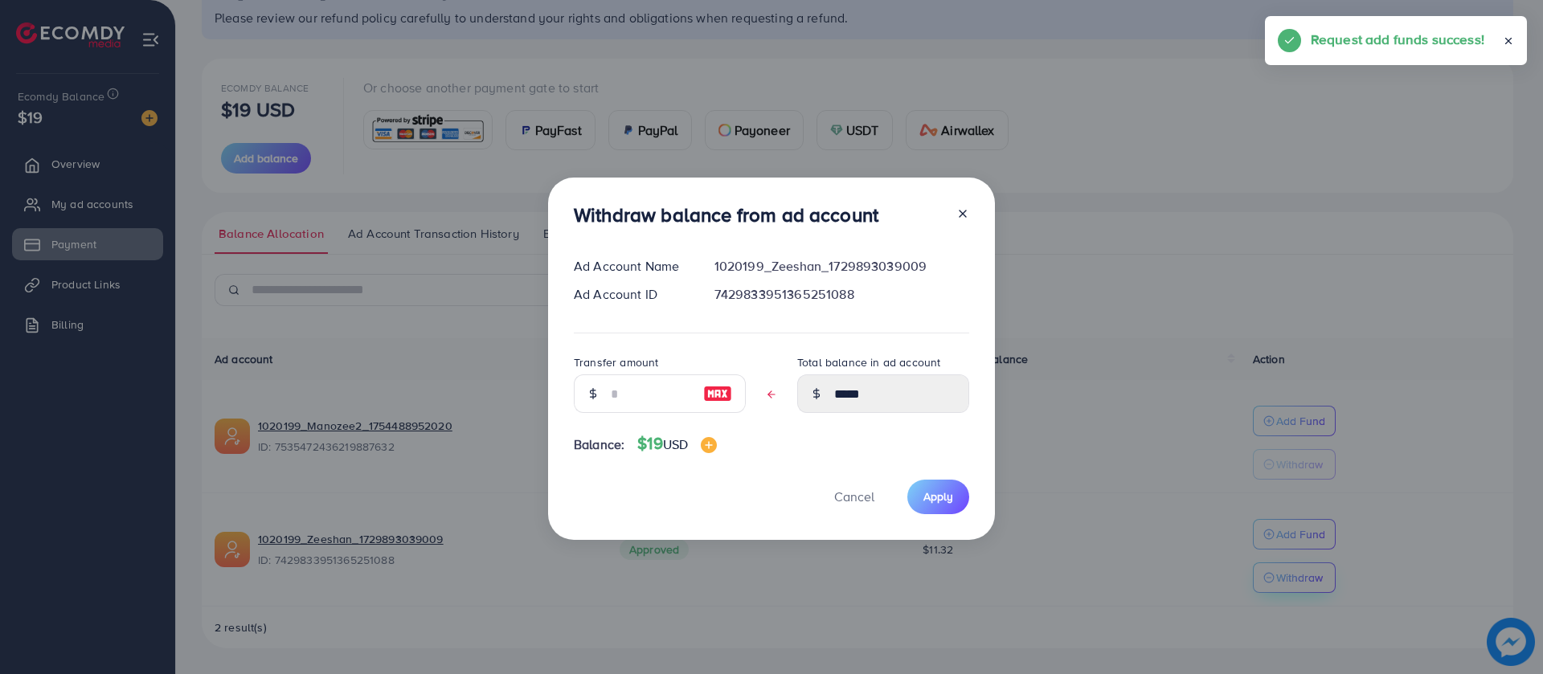 This screenshot has width=1543, height=674. I want to click on button: Apply, so click(938, 497).